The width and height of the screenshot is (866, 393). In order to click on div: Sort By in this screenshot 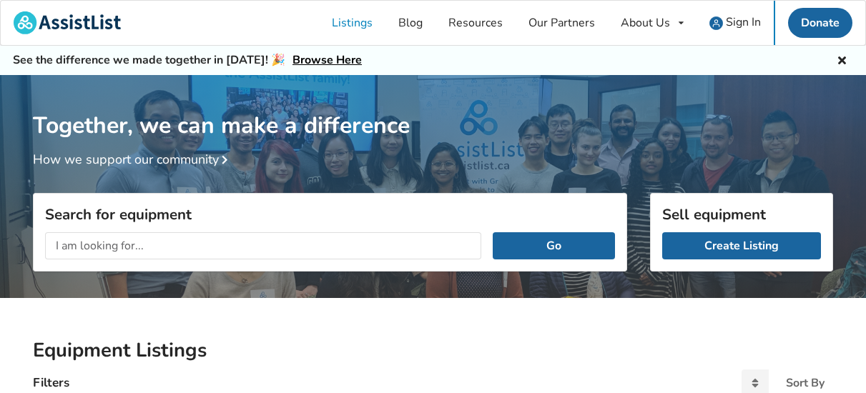, I will do `click(806, 383)`.